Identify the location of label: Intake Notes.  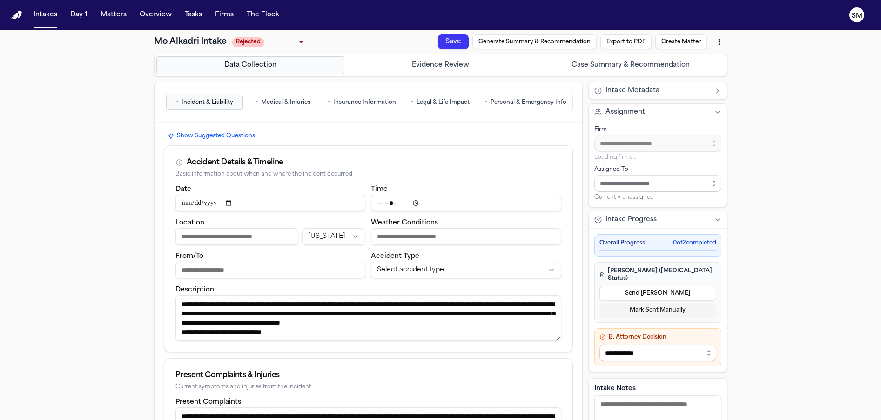
(658, 389).